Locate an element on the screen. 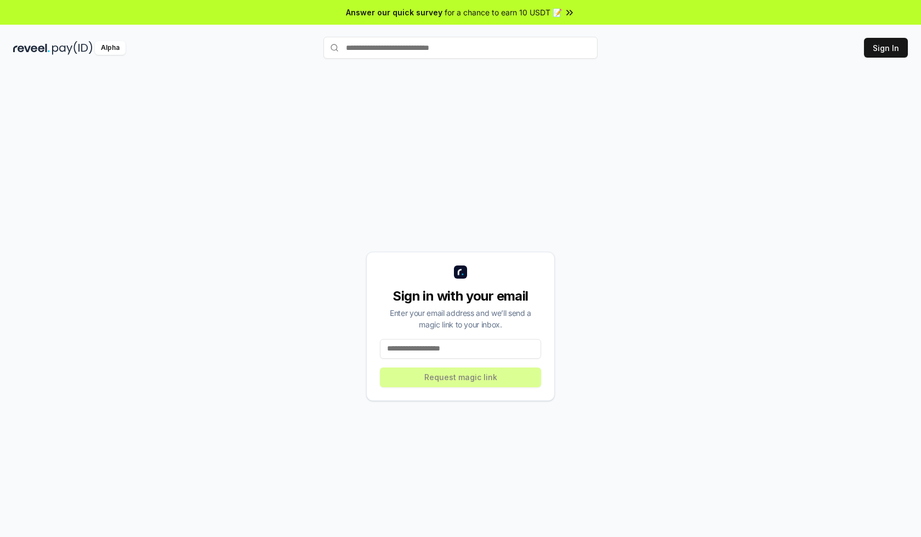 Image resolution: width=921 pixels, height=537 pixels. div: Sign in with your email is located at coordinates (460, 296).